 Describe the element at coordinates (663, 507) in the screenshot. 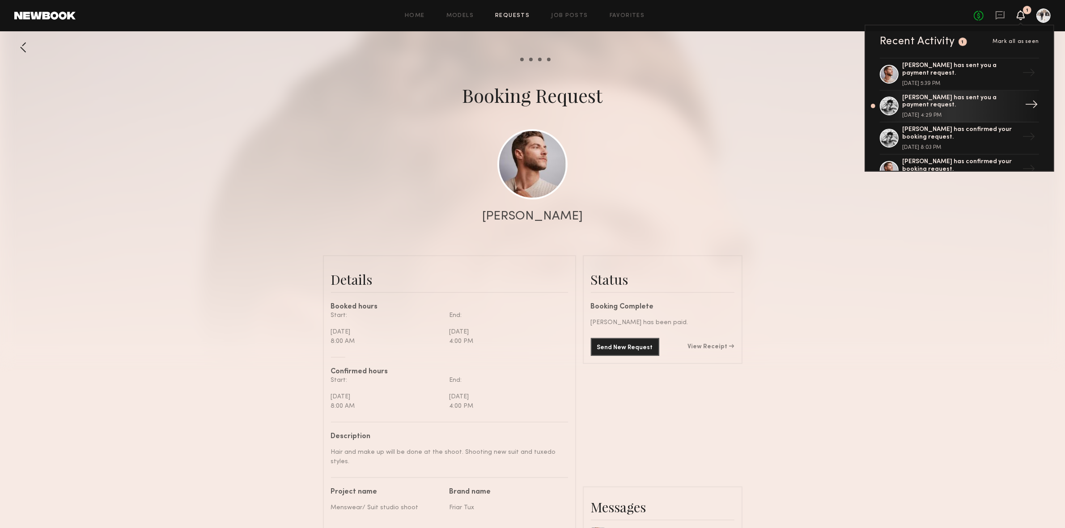

I see `div: Messages` at that location.